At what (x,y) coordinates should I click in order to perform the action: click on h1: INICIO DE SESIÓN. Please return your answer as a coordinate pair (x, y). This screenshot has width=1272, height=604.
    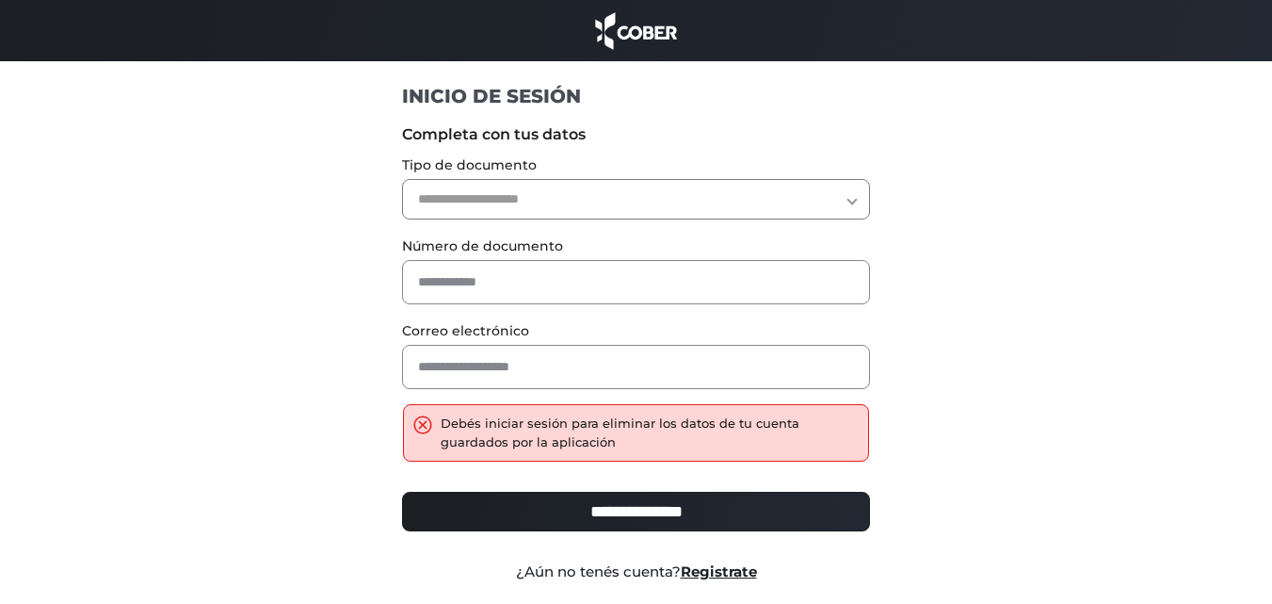
    Looking at the image, I should click on (636, 96).